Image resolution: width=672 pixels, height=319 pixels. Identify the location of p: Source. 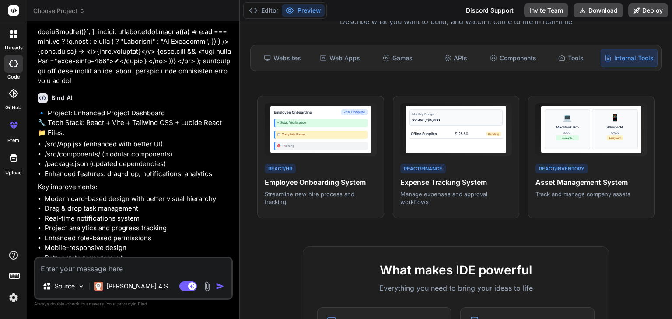
(65, 286).